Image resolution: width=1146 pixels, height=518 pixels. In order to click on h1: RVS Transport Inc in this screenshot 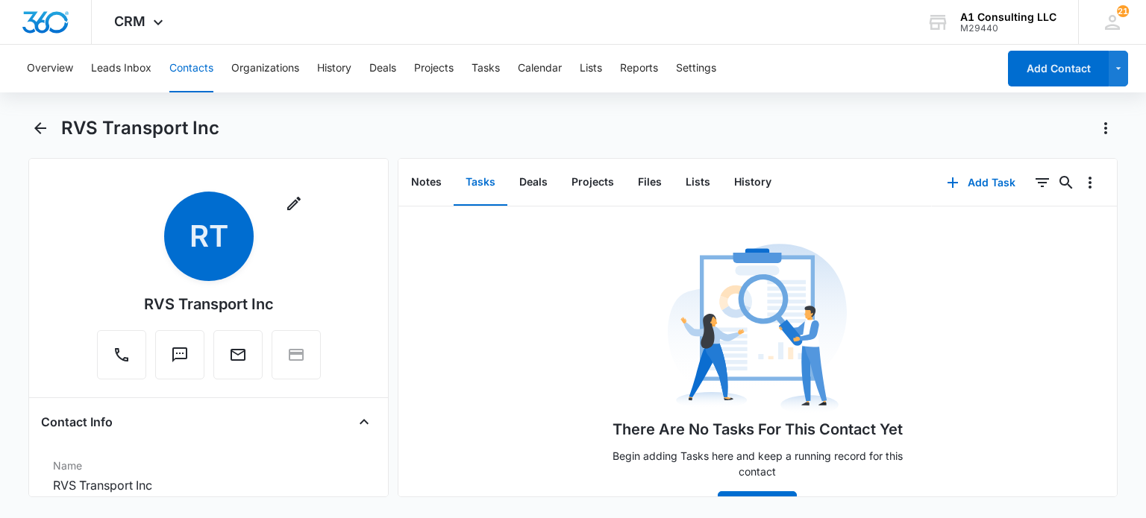, I will do `click(140, 128)`.